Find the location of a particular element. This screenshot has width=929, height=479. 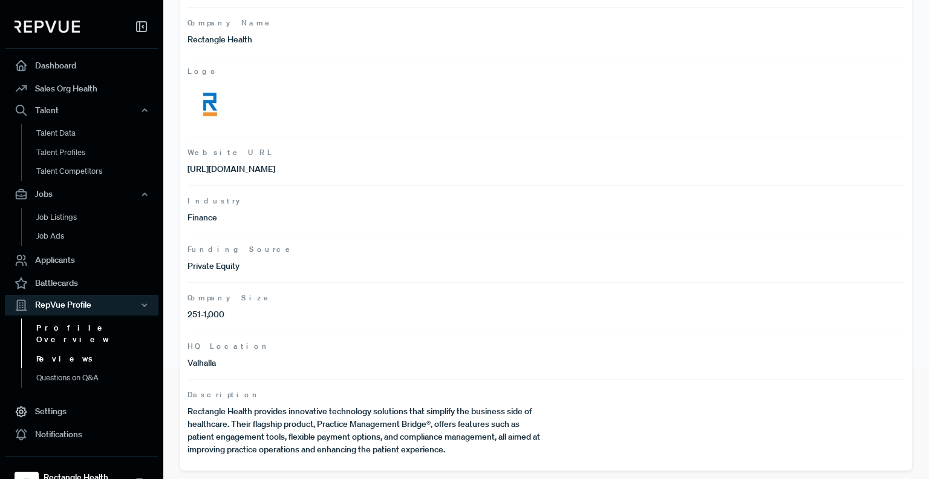

div: Talent is located at coordinates (82, 110).